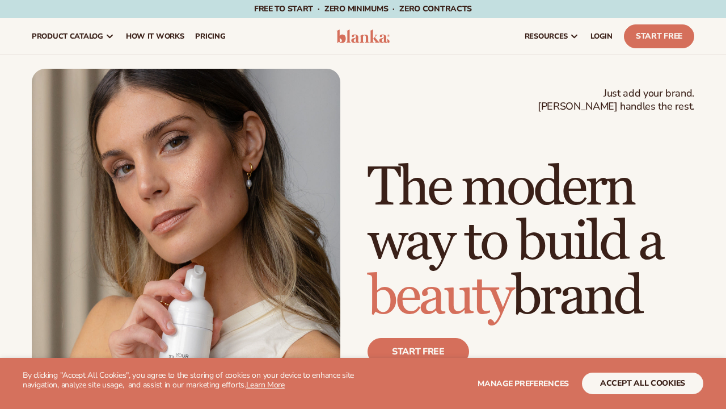  Describe the element at coordinates (363, 36) in the screenshot. I see `a: logo` at that location.